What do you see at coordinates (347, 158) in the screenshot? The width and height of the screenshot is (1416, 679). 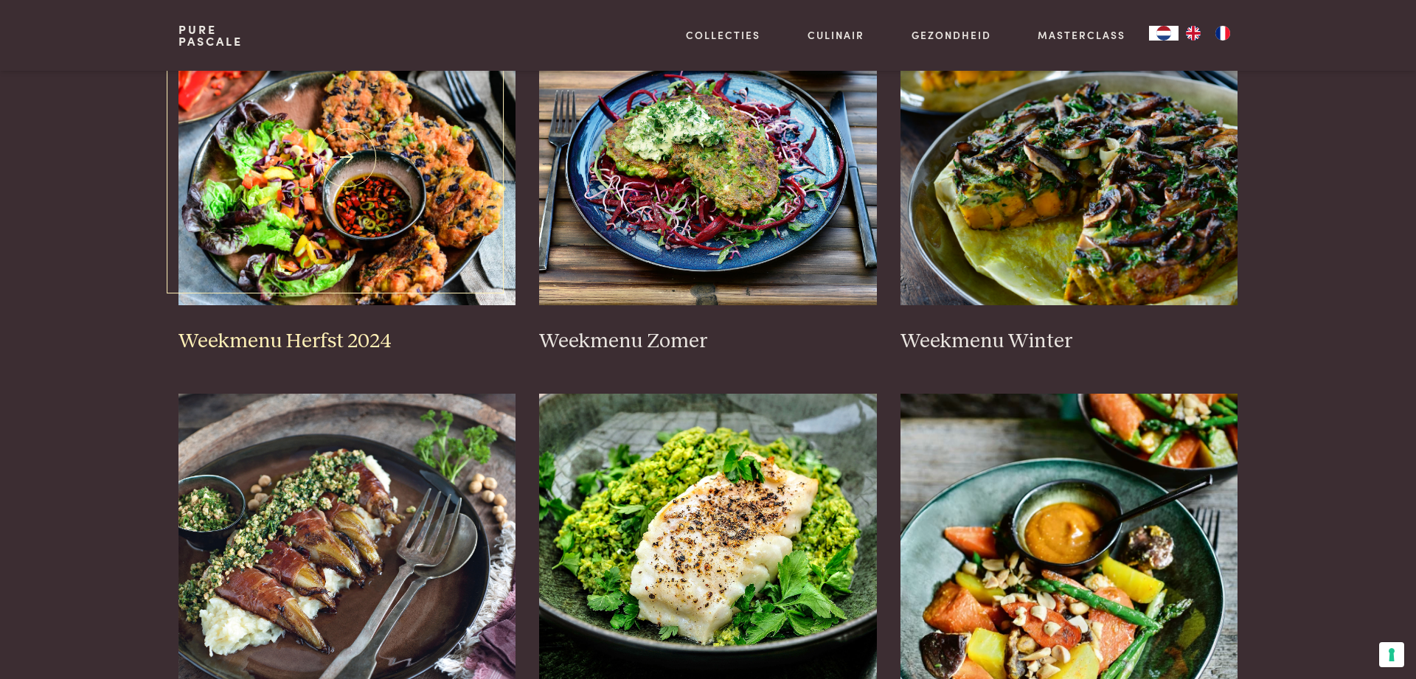 I see `img: Weekmenu Herfst 2024` at bounding box center [347, 158].